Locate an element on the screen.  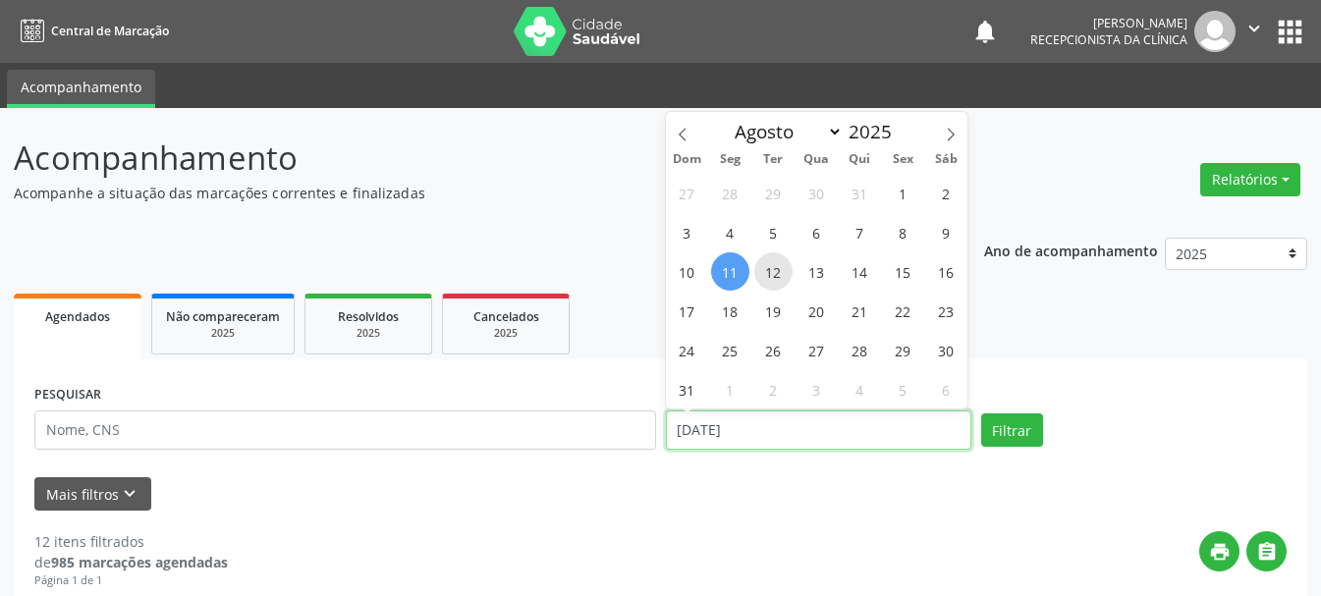
input: Selecione um intervalo is located at coordinates (818, 430).